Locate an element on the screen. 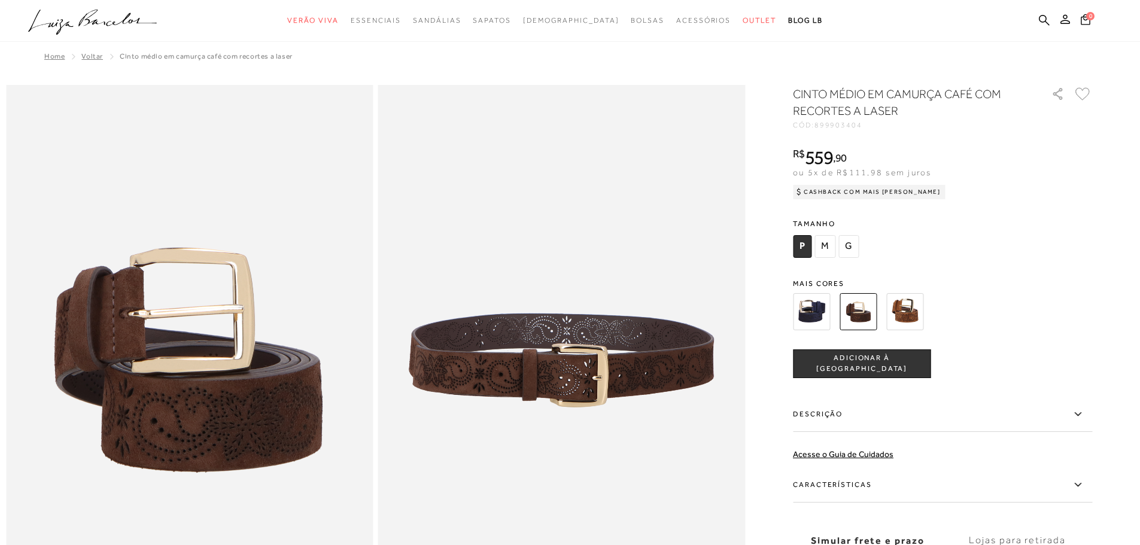 This screenshot has width=1140, height=545. span: 90 is located at coordinates (841, 157).